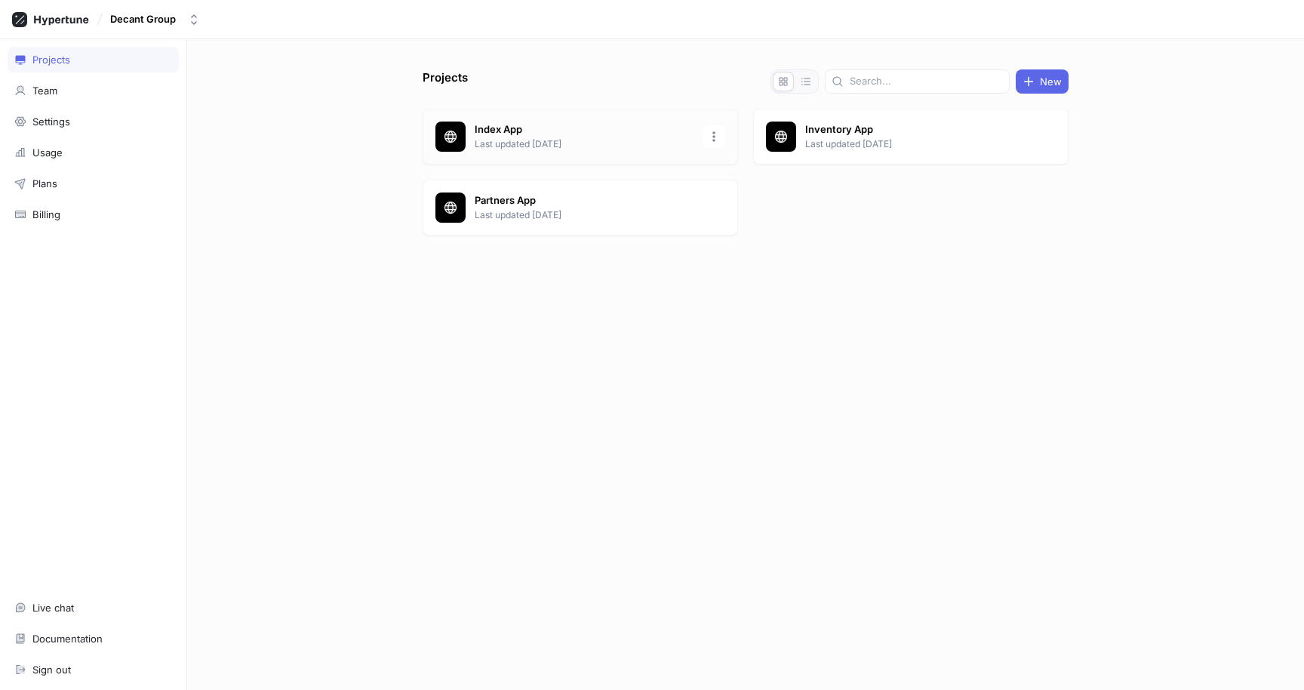 The height and width of the screenshot is (690, 1304). I want to click on button: New, so click(1042, 82).